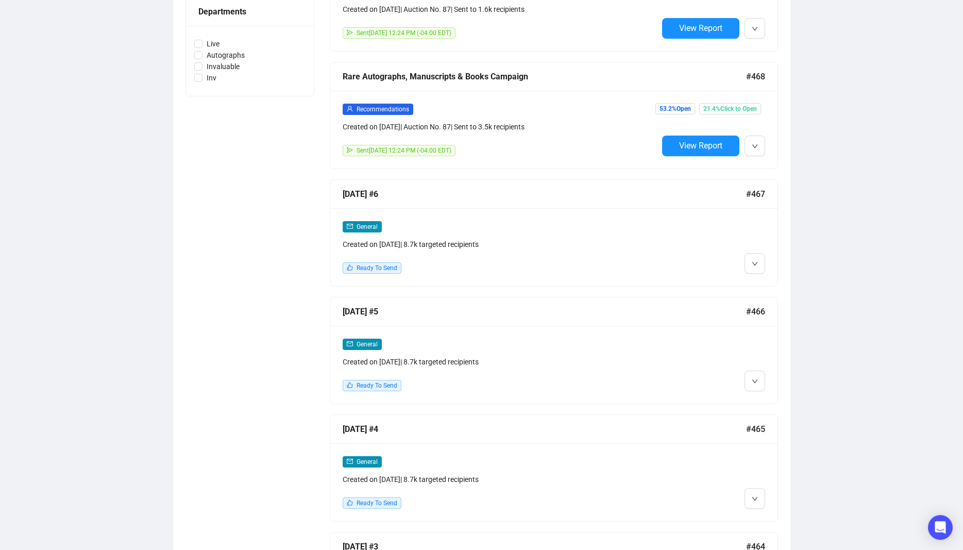 This screenshot has width=963, height=550. What do you see at coordinates (211, 78) in the screenshot?
I see `span: Inv` at bounding box center [211, 78].